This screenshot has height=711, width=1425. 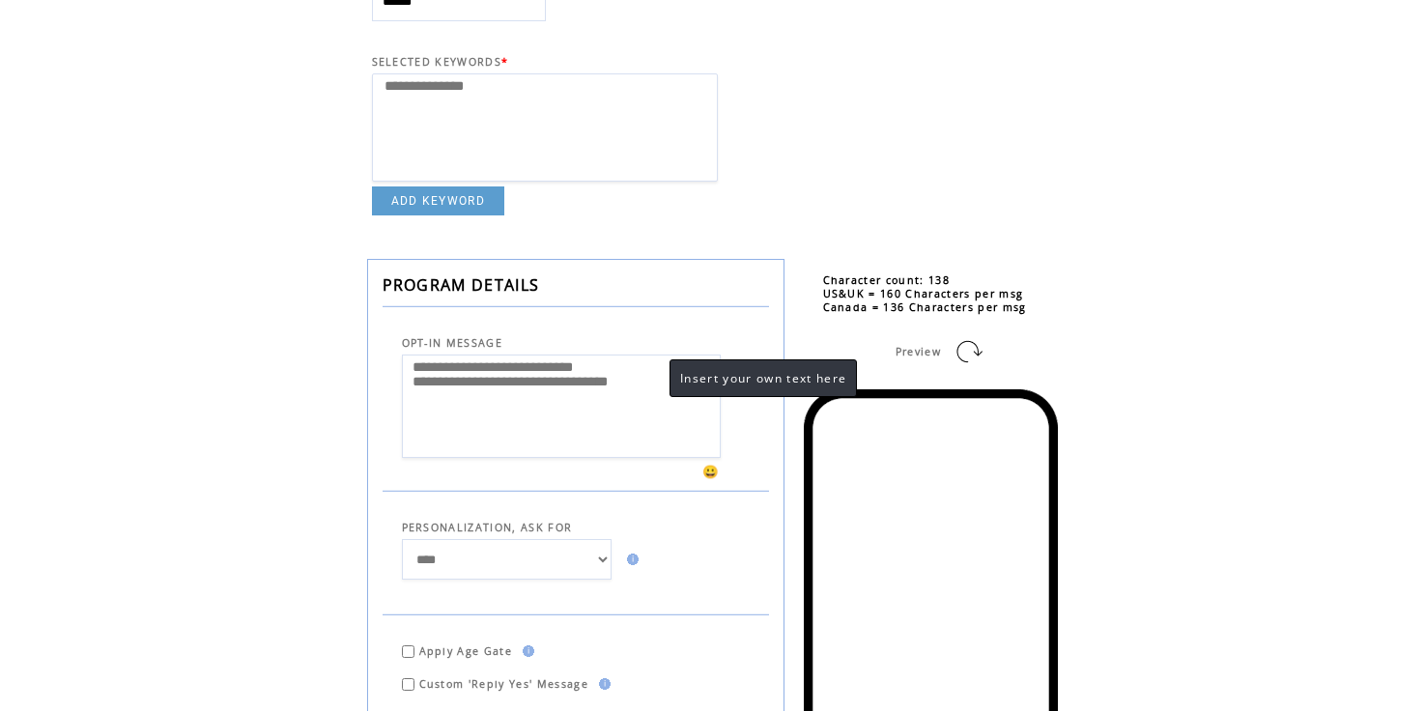 What do you see at coordinates (504, 684) in the screenshot?
I see `span: Custom 'Reply Yes' Message` at bounding box center [504, 684].